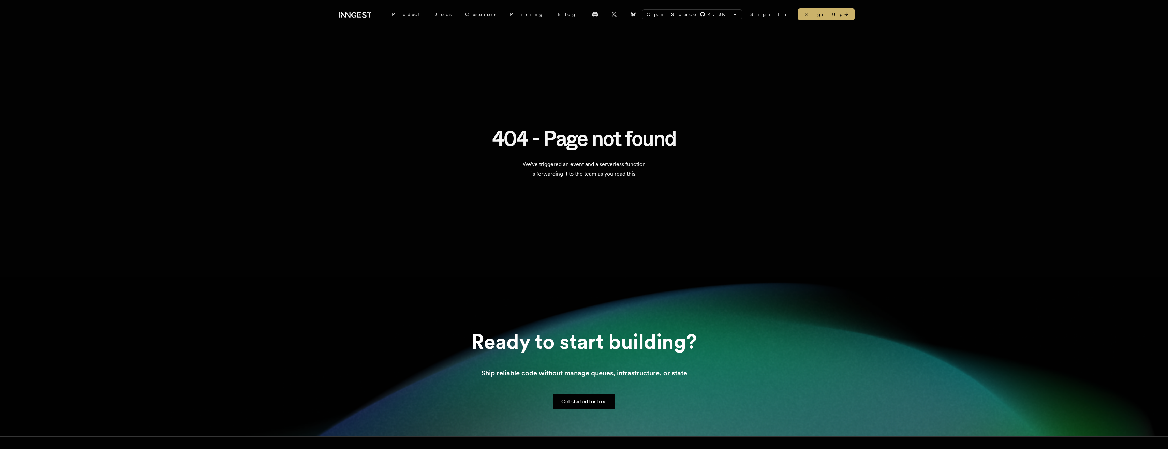 This screenshot has height=449, width=1168. What do you see at coordinates (567, 14) in the screenshot?
I see `a: Blog` at bounding box center [567, 14].